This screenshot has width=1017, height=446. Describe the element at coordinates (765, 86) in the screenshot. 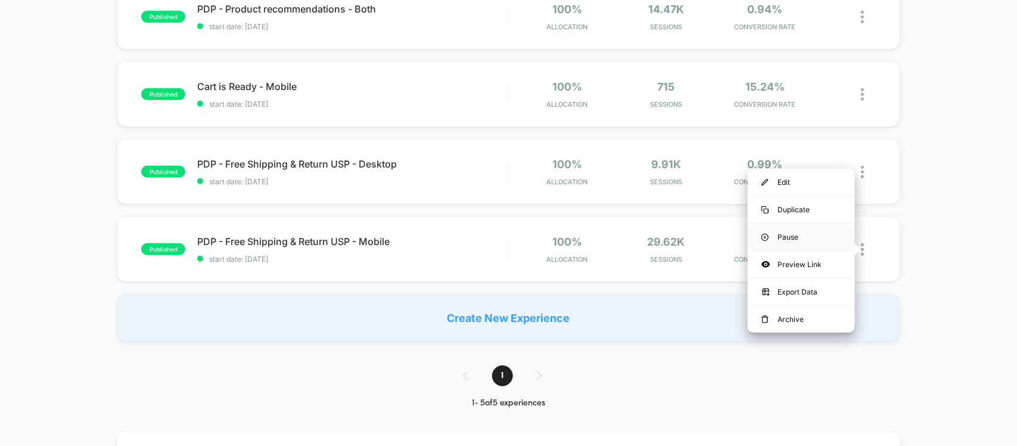

I see `span: 15.24%` at that location.